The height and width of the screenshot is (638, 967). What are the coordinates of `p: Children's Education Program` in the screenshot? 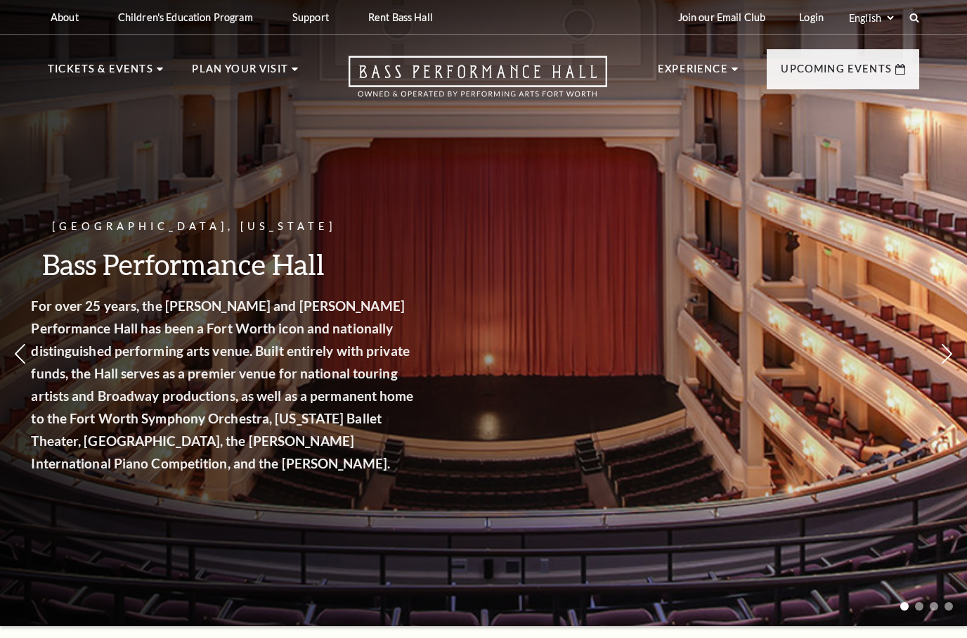 It's located at (186, 17).